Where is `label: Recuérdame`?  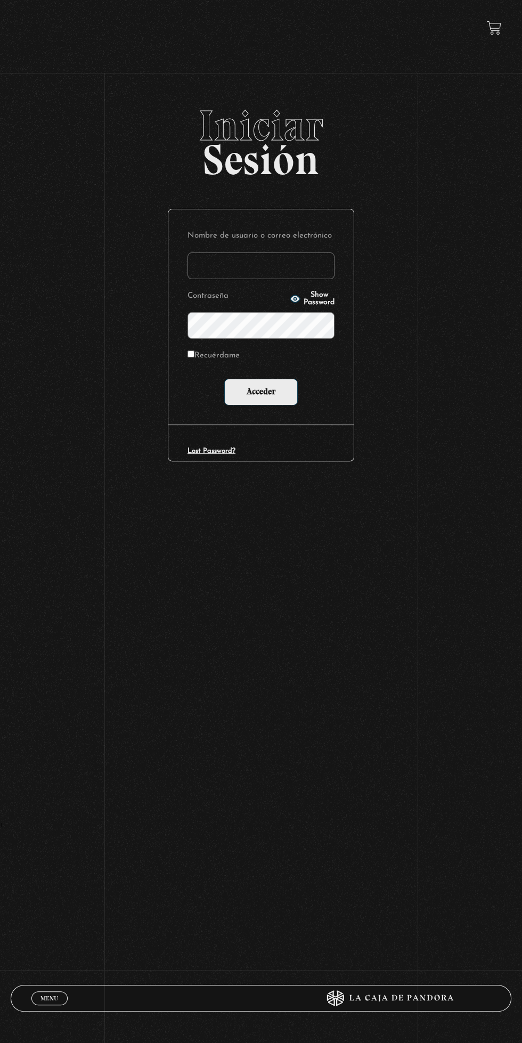
label: Recuérdame is located at coordinates (214, 356).